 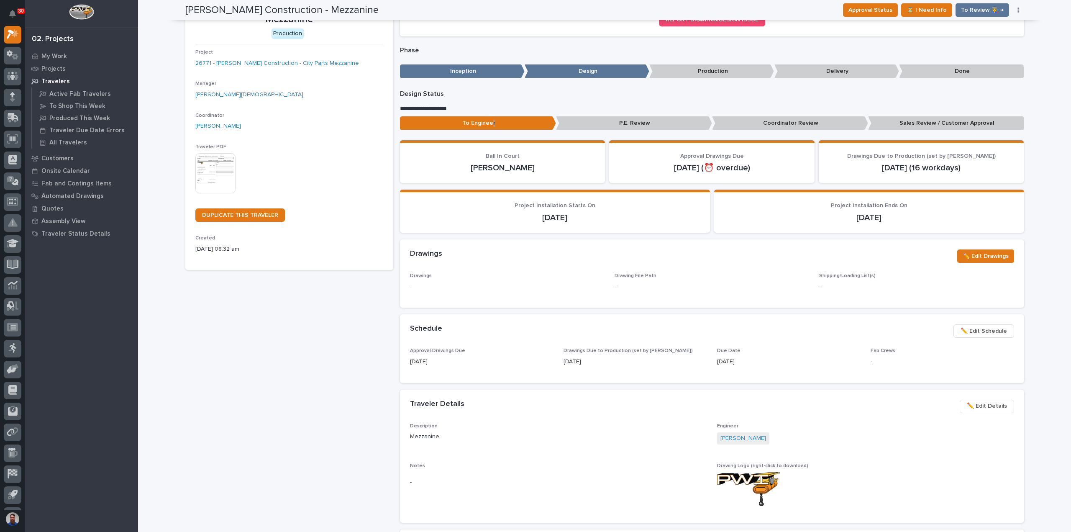 I want to click on p: To Engineer, so click(x=478, y=123).